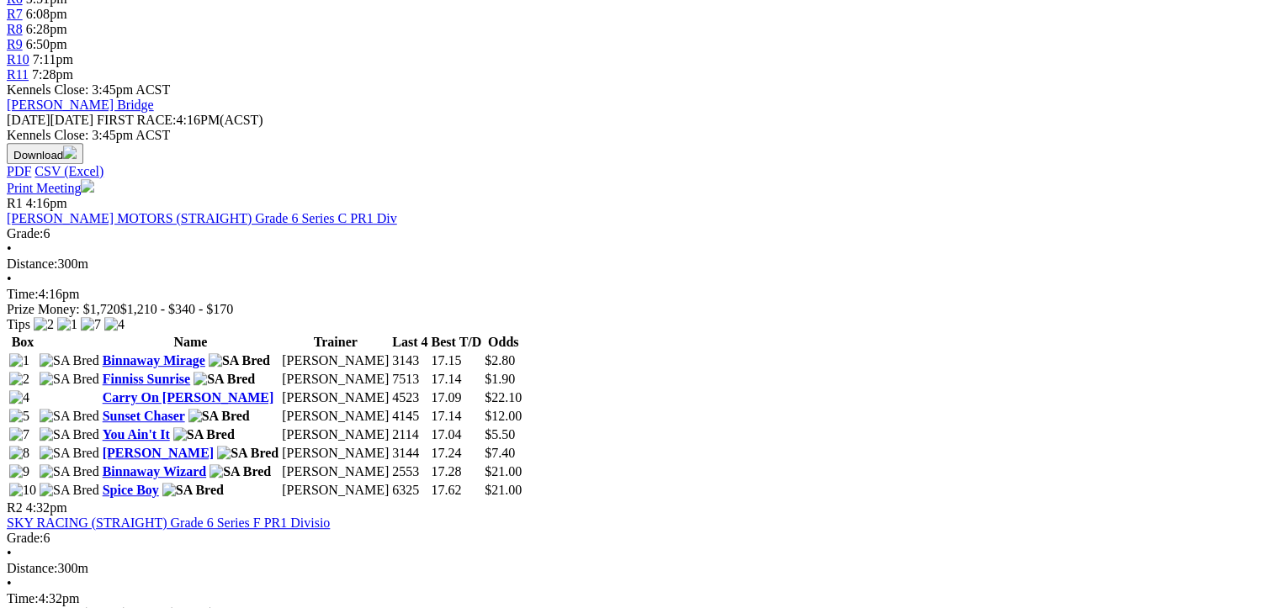 The height and width of the screenshot is (608, 1273). Describe the element at coordinates (154, 471) in the screenshot. I see `a: Binnaway Wizard` at that location.